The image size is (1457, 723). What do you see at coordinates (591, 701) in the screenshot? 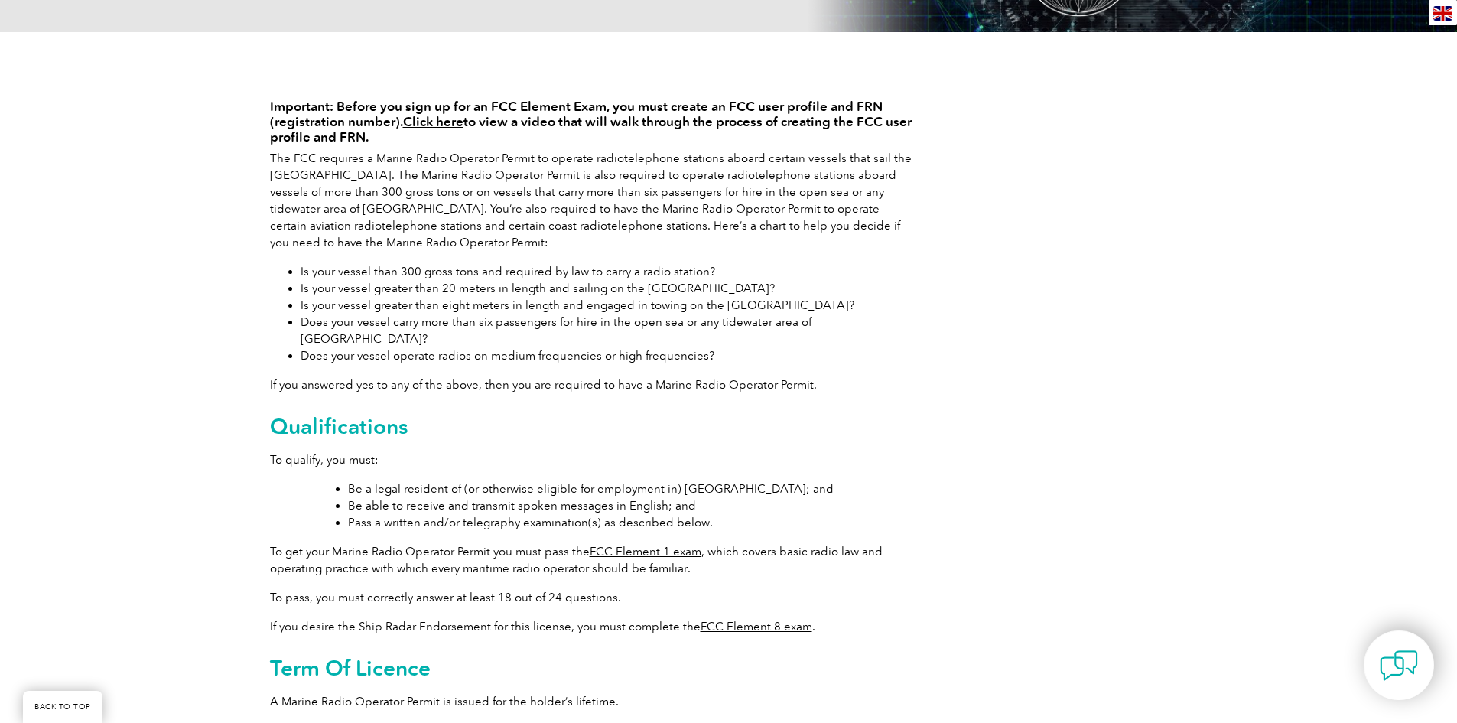
I see `p: A Marine Radio Operator Permit is issued for the holder’s lifetime.` at bounding box center [591, 701].